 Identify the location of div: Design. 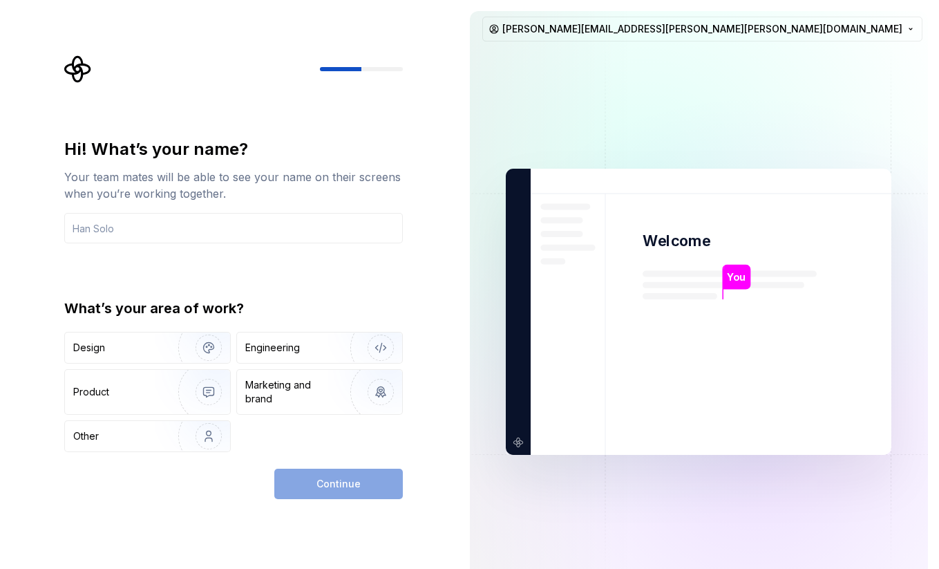
(89, 348).